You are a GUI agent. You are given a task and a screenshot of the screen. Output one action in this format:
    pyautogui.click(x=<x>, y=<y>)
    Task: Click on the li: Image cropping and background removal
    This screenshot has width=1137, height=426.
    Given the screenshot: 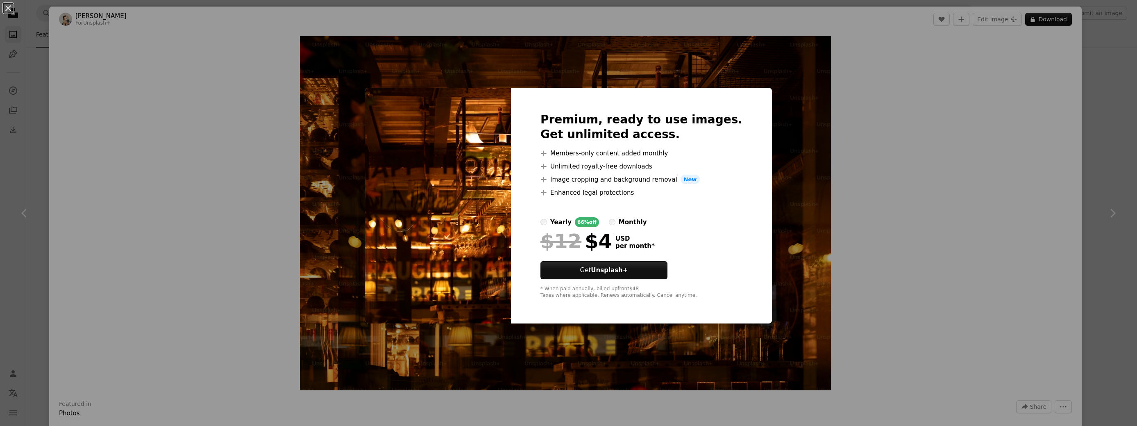 What is the action you would take?
    pyautogui.click(x=641, y=180)
    